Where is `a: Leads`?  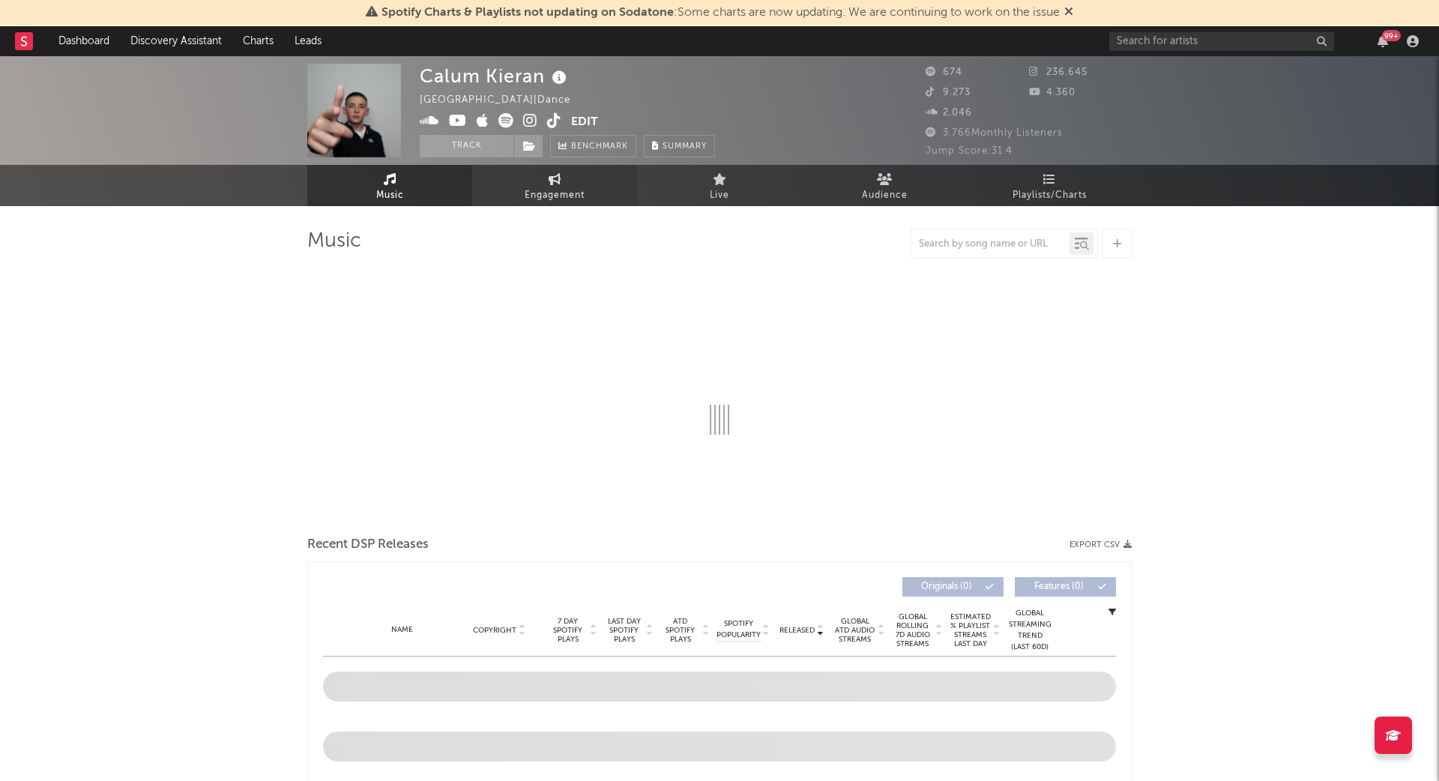
a: Leads is located at coordinates (308, 41).